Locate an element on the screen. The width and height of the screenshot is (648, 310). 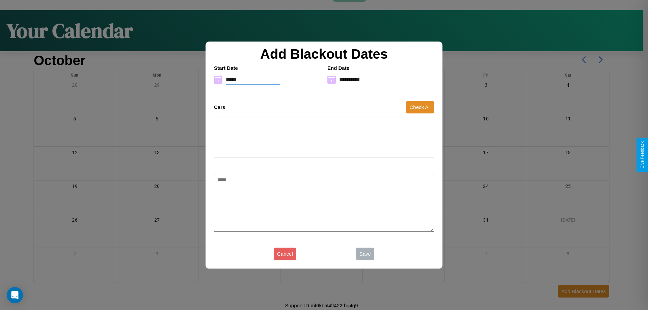
h4: Cars is located at coordinates (219, 107).